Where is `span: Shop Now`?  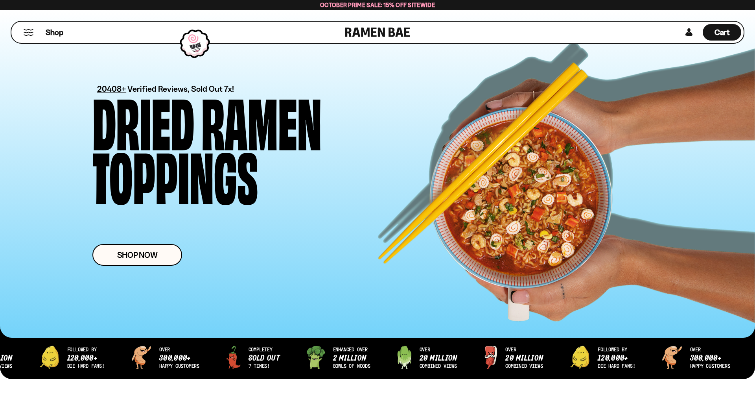 span: Shop Now is located at coordinates (137, 254).